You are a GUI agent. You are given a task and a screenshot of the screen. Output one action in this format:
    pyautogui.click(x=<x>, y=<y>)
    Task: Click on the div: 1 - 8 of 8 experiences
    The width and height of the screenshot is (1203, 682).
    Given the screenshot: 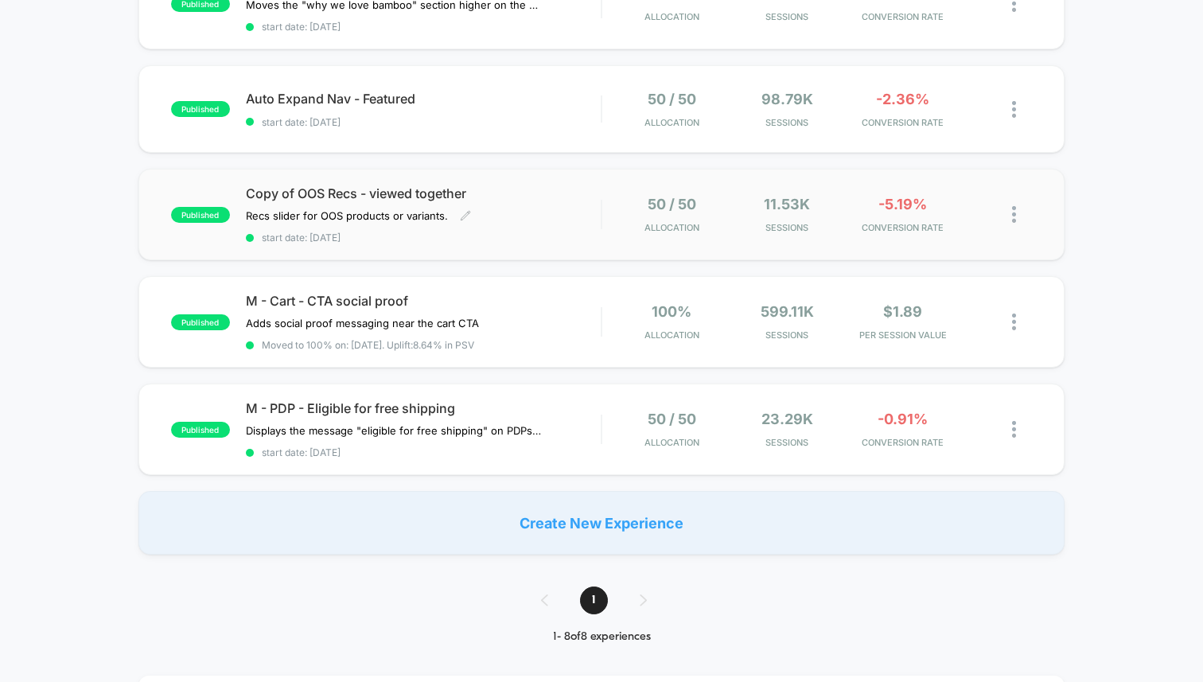 What is the action you would take?
    pyautogui.click(x=601, y=636)
    